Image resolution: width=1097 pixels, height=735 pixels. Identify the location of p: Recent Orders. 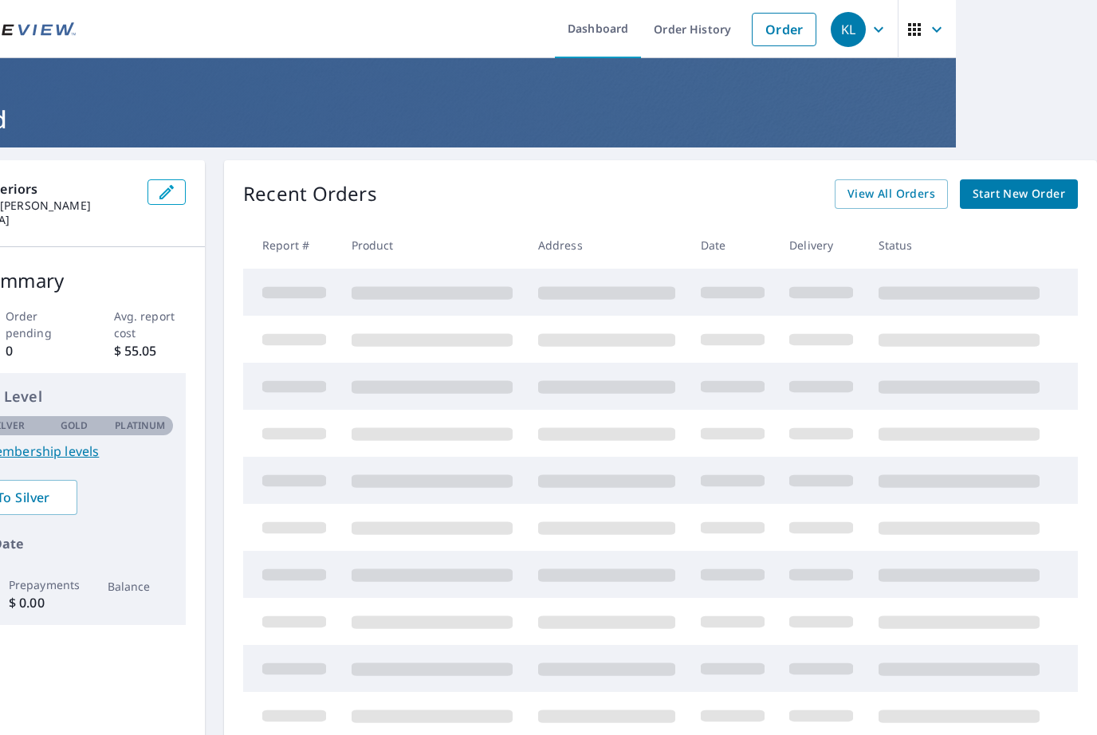
(310, 194).